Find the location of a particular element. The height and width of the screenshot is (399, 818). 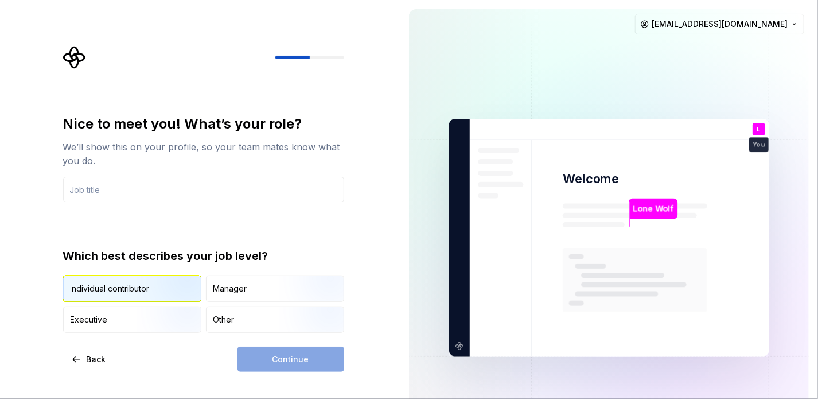

p: L is located at coordinates (758, 129).